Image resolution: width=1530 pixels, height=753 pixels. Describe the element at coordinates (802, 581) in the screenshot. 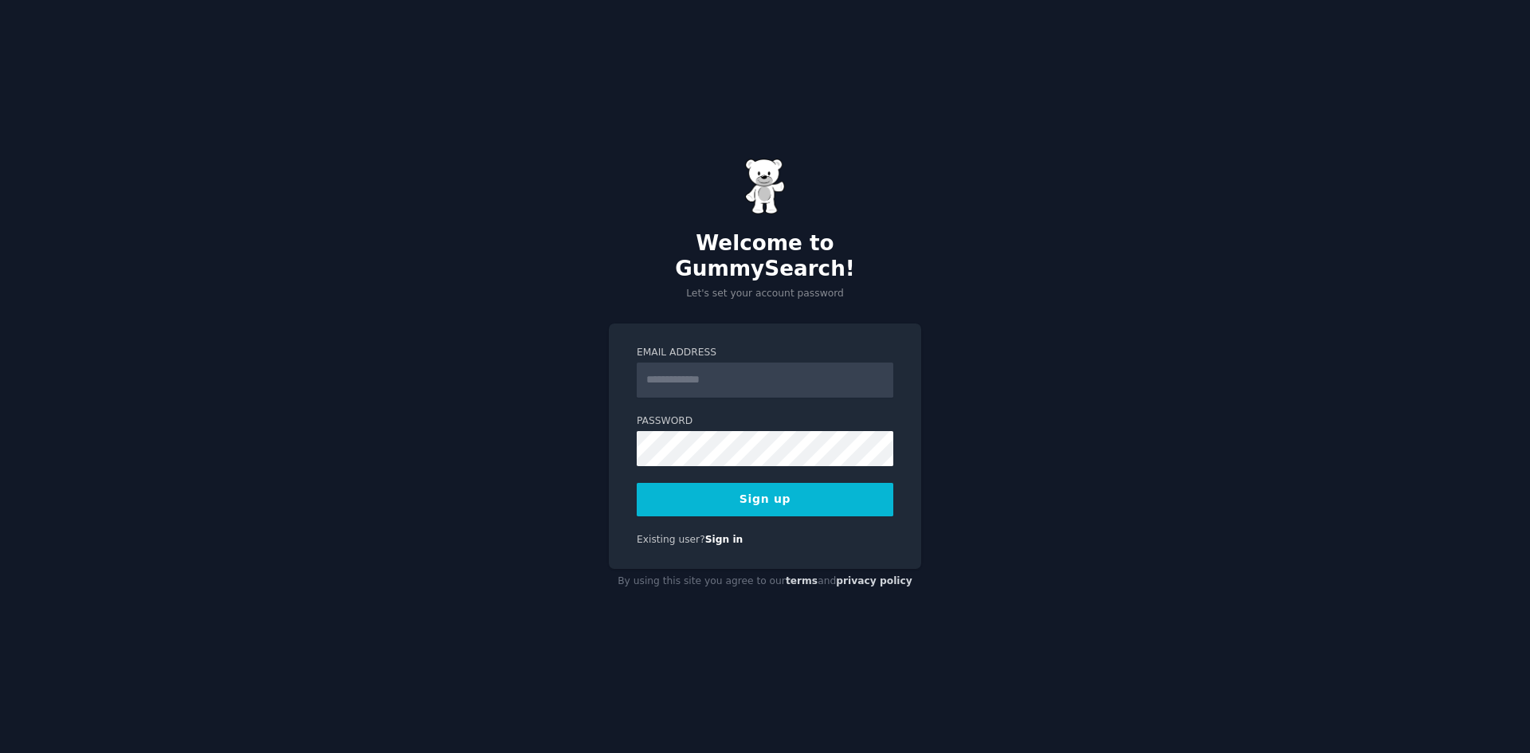

I see `a: terms` at that location.